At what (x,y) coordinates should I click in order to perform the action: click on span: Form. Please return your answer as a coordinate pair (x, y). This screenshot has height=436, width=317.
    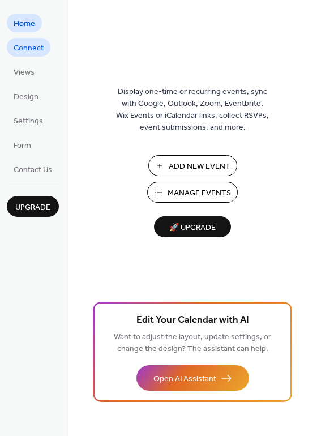
    Looking at the image, I should click on (22, 145).